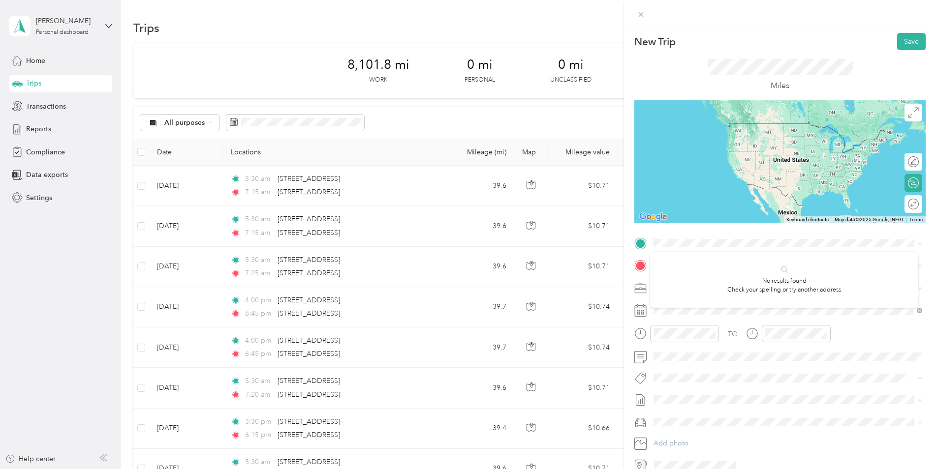 This screenshot has width=936, height=469. What do you see at coordinates (807, 220) in the screenshot?
I see `button: Keyboard shortcuts` at bounding box center [807, 220].